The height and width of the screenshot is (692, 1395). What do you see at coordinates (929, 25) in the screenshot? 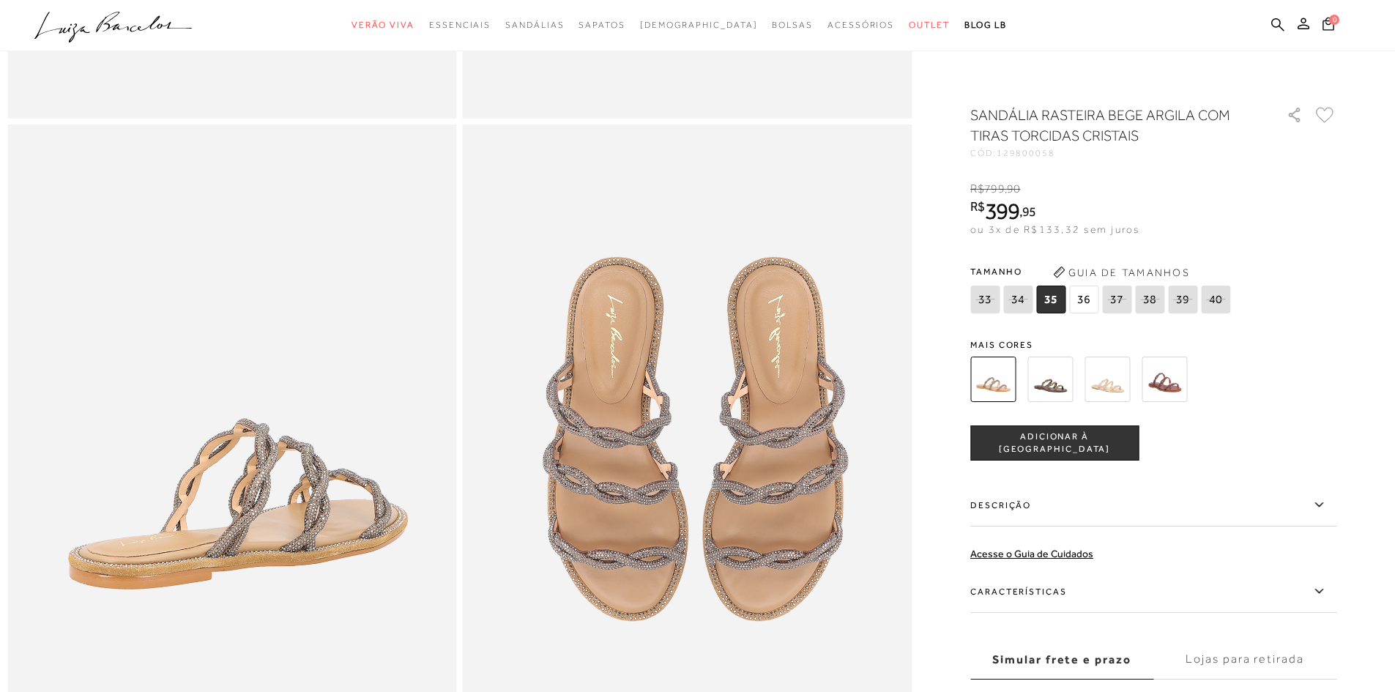
I see `span: Outlet` at bounding box center [929, 25].